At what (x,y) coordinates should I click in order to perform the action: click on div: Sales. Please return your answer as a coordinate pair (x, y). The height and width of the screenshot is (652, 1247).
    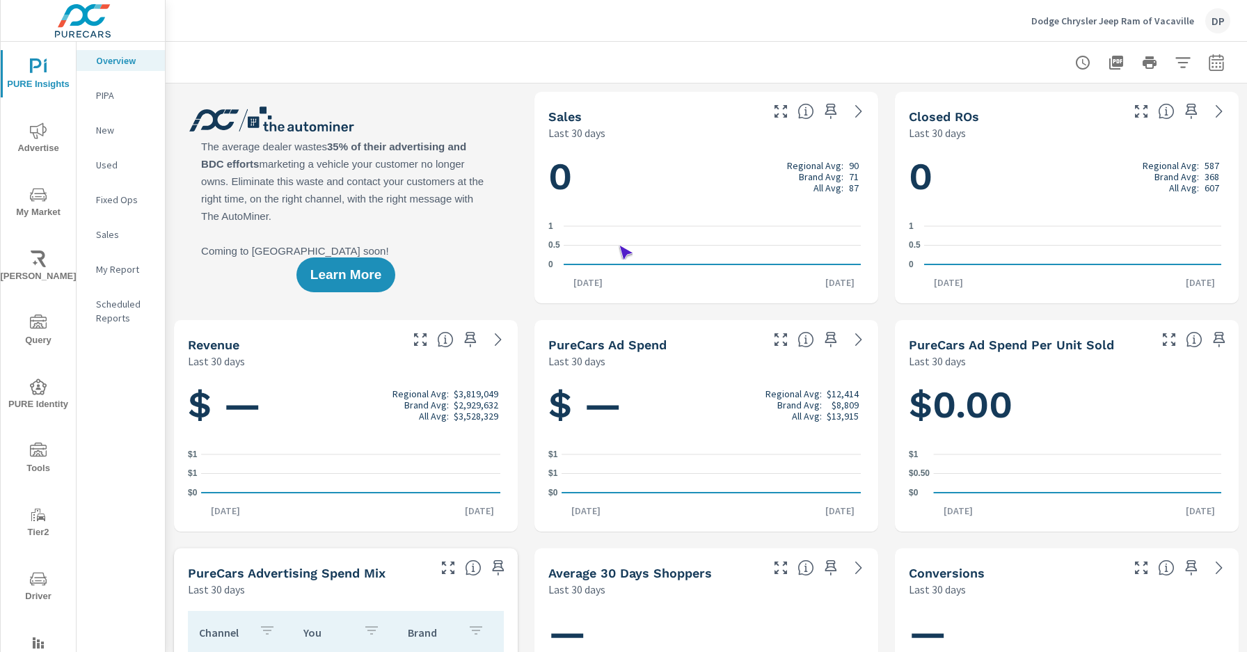
    Looking at the image, I should click on (120, 234).